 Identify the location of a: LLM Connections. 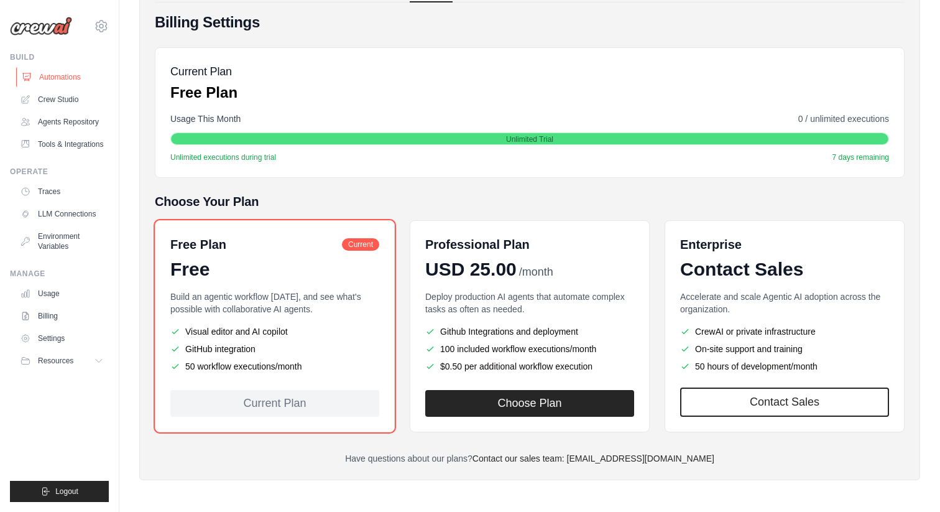
(62, 214).